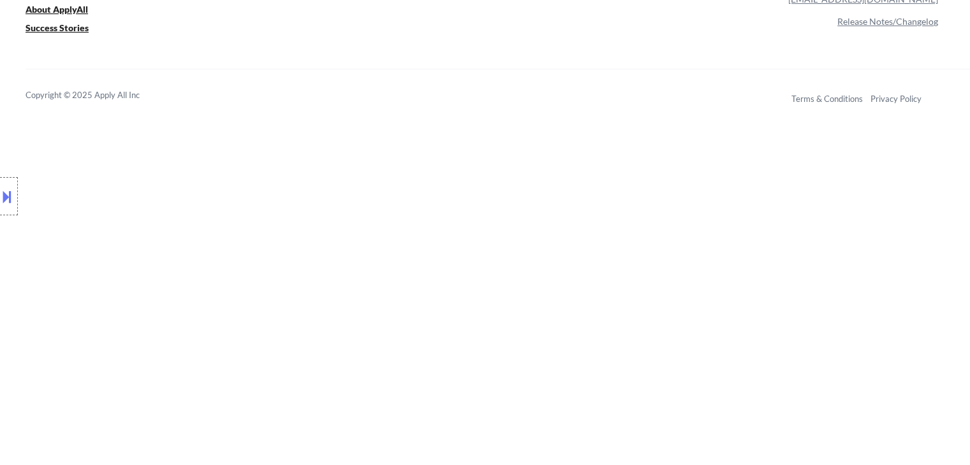 The width and height of the screenshot is (970, 465). Describe the element at coordinates (57, 9) in the screenshot. I see `u: About ApplyAll` at that location.